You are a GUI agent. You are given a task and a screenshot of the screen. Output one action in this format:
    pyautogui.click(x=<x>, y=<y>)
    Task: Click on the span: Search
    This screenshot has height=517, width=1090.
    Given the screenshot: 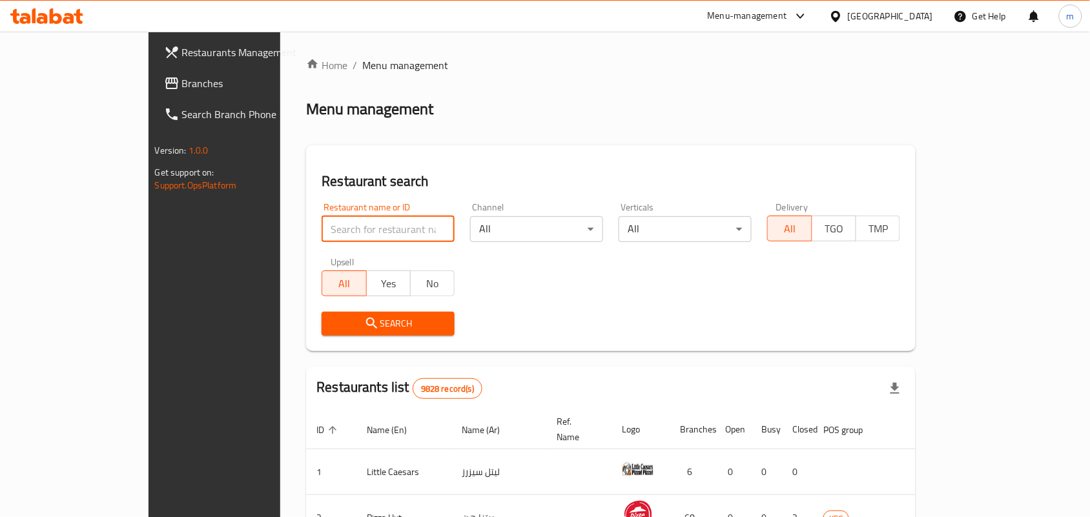 What is the action you would take?
    pyautogui.click(x=388, y=323)
    